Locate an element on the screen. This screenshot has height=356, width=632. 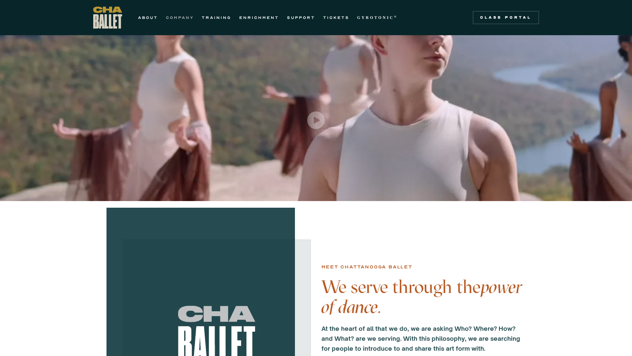
a: Class Portal is located at coordinates (506, 18).